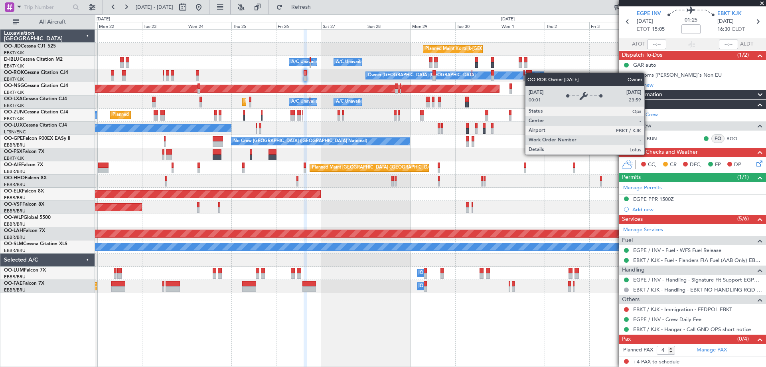 Image resolution: width=766 pixels, height=367 pixels. What do you see at coordinates (735, 138) in the screenshot?
I see `a: BGO` at bounding box center [735, 138].